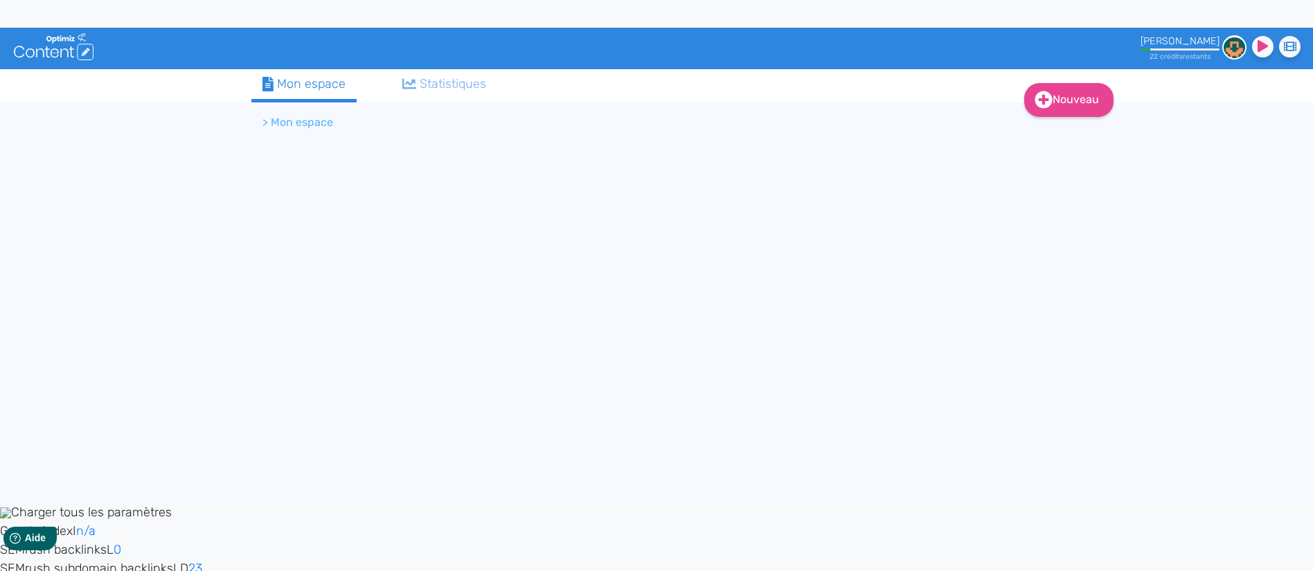 This screenshot has width=1313, height=571. I want to click on div: Mon espace, so click(304, 84).